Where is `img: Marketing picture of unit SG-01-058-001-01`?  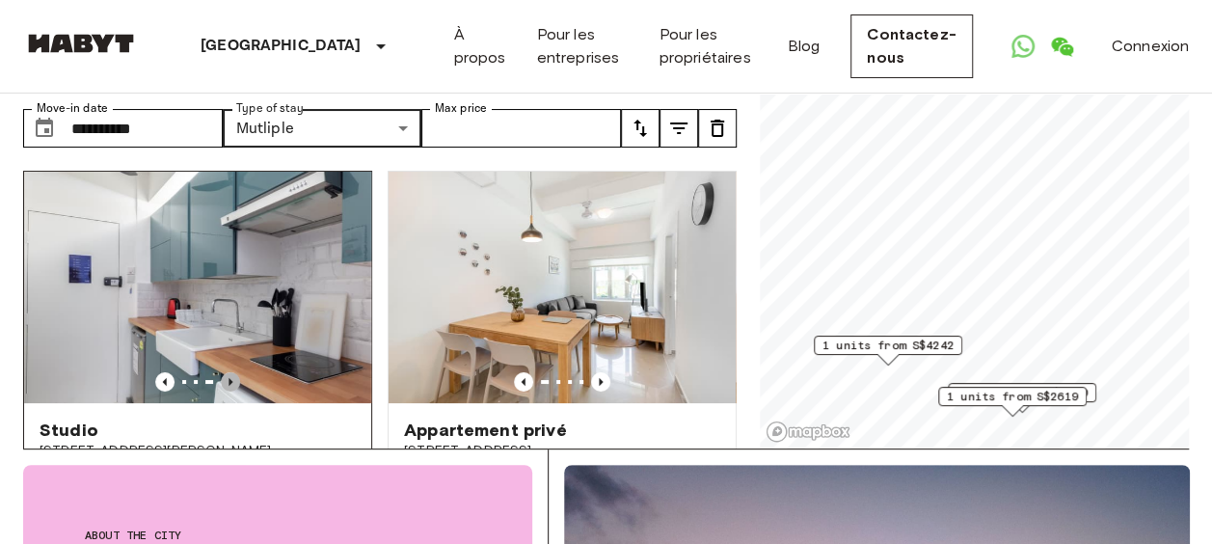 img: Marketing picture of unit SG-01-058-001-01 is located at coordinates (198, 287).